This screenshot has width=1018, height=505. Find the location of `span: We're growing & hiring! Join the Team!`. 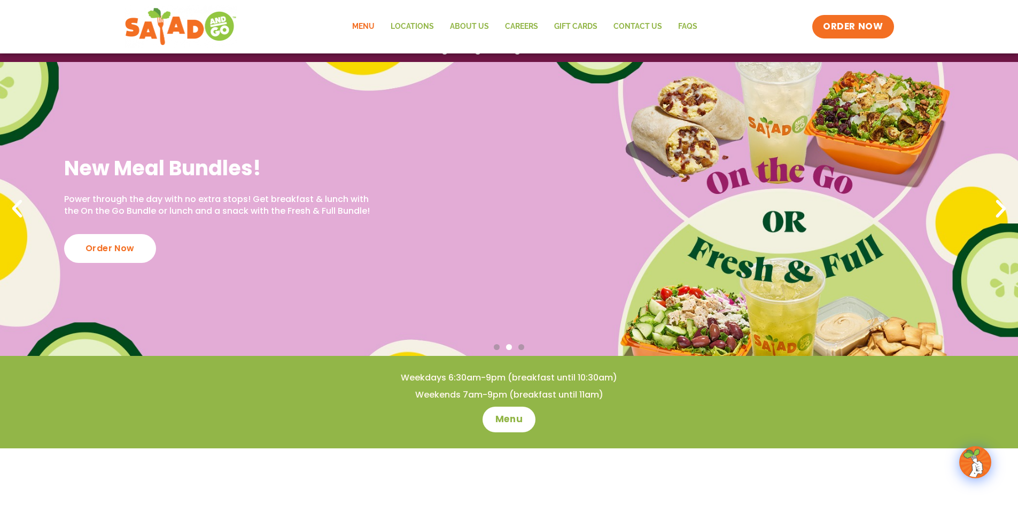

span: We're growing & hiring! Join the Team! is located at coordinates (504, 49).